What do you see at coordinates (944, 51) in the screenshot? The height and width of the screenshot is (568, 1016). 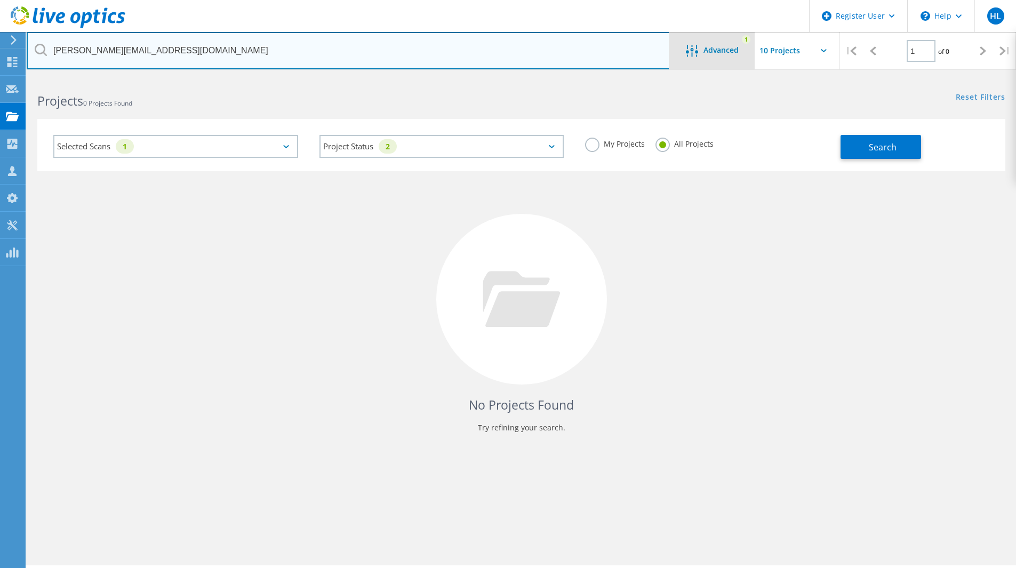 I see `span: of 0` at bounding box center [944, 51].